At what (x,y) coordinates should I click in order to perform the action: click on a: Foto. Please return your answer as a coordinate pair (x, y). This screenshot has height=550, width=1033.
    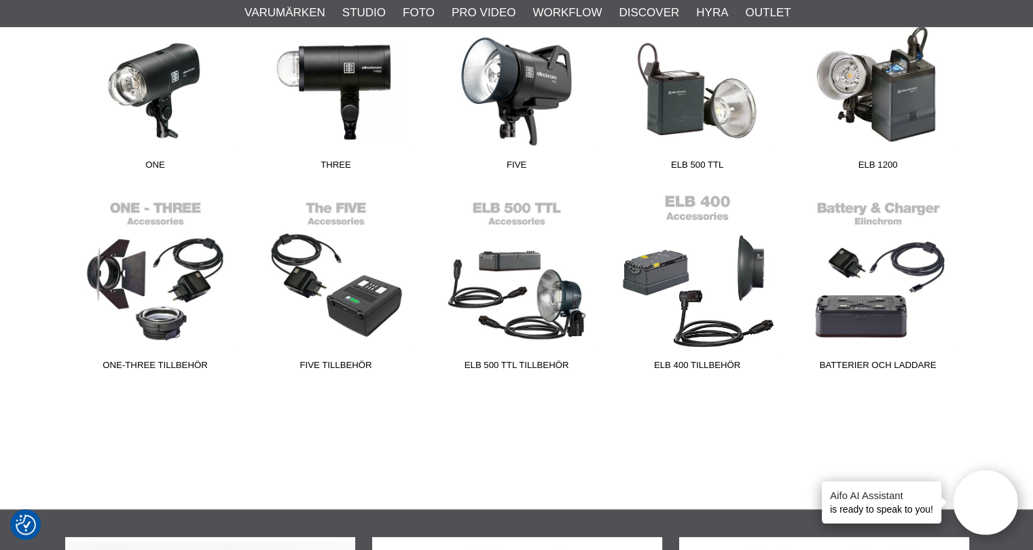
    Looking at the image, I should click on (419, 13).